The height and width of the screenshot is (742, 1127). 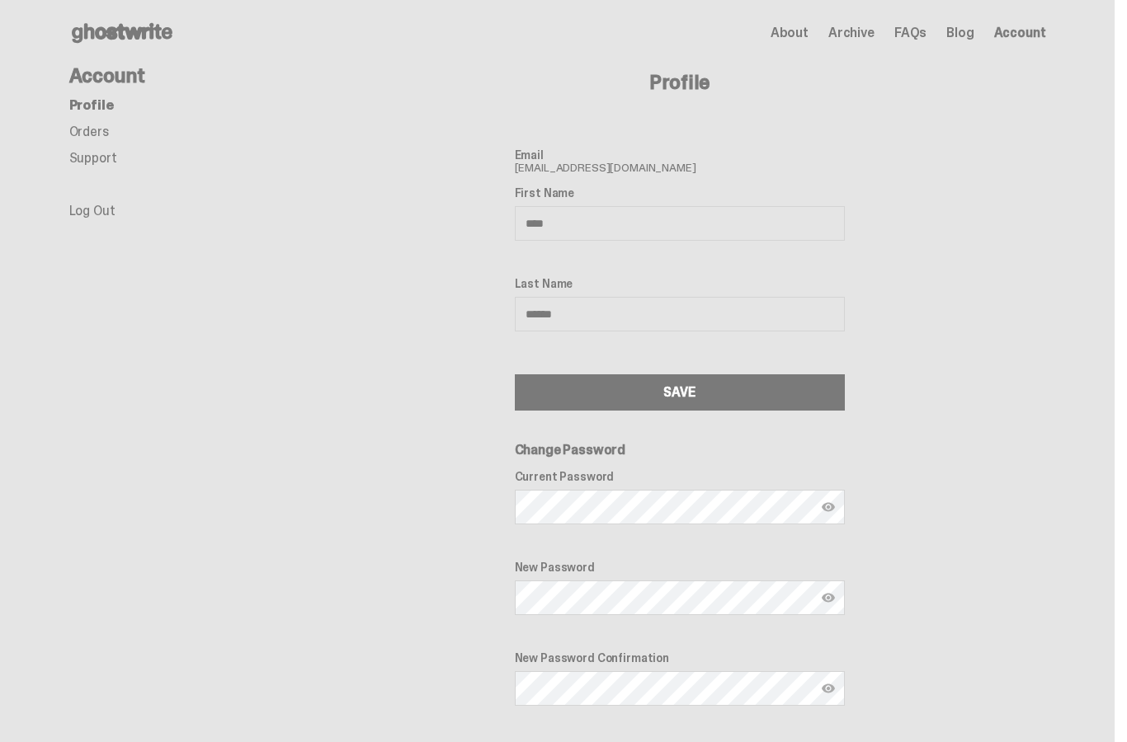 I want to click on a: Account, so click(x=1019, y=33).